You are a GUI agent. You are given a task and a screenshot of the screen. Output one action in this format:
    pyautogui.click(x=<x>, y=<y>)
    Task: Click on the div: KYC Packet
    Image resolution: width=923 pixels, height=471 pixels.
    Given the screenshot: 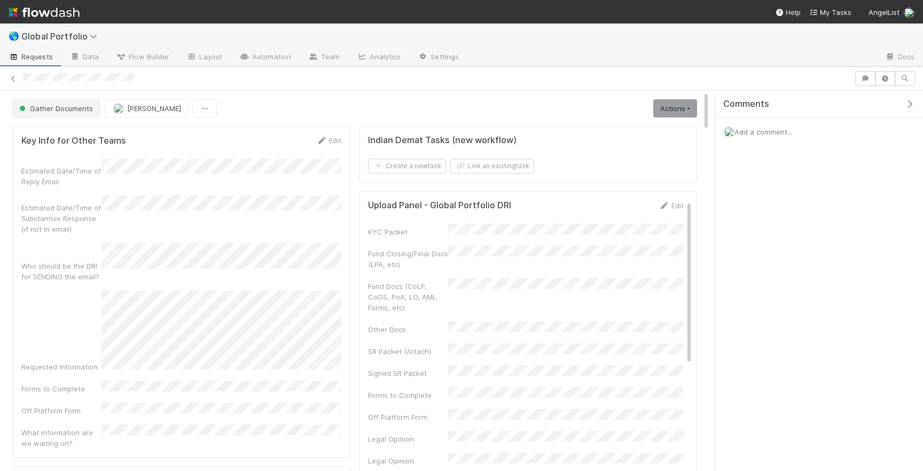 What is the action you would take?
    pyautogui.click(x=408, y=232)
    